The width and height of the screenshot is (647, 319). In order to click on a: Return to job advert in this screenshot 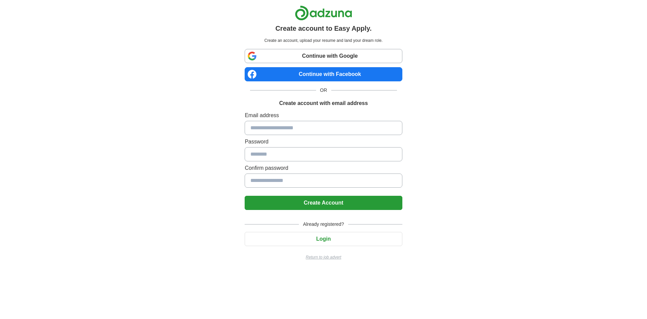, I will do `click(323, 257)`.